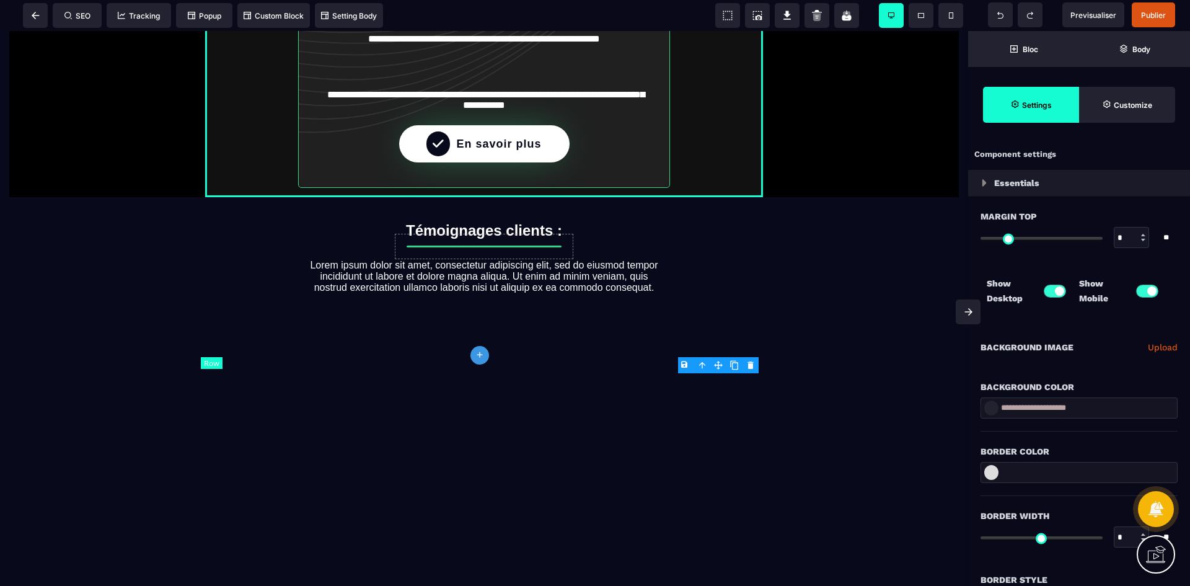 This screenshot has width=1190, height=586. Describe the element at coordinates (1030, 49) in the screenshot. I see `strong: Bloc` at that location.